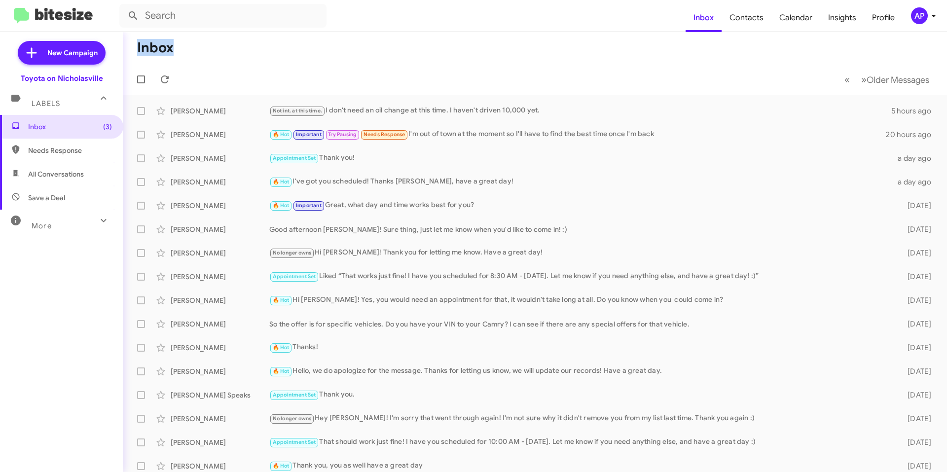 This screenshot has height=472, width=947. Describe the element at coordinates (842, 18) in the screenshot. I see `span: Insights` at that location.